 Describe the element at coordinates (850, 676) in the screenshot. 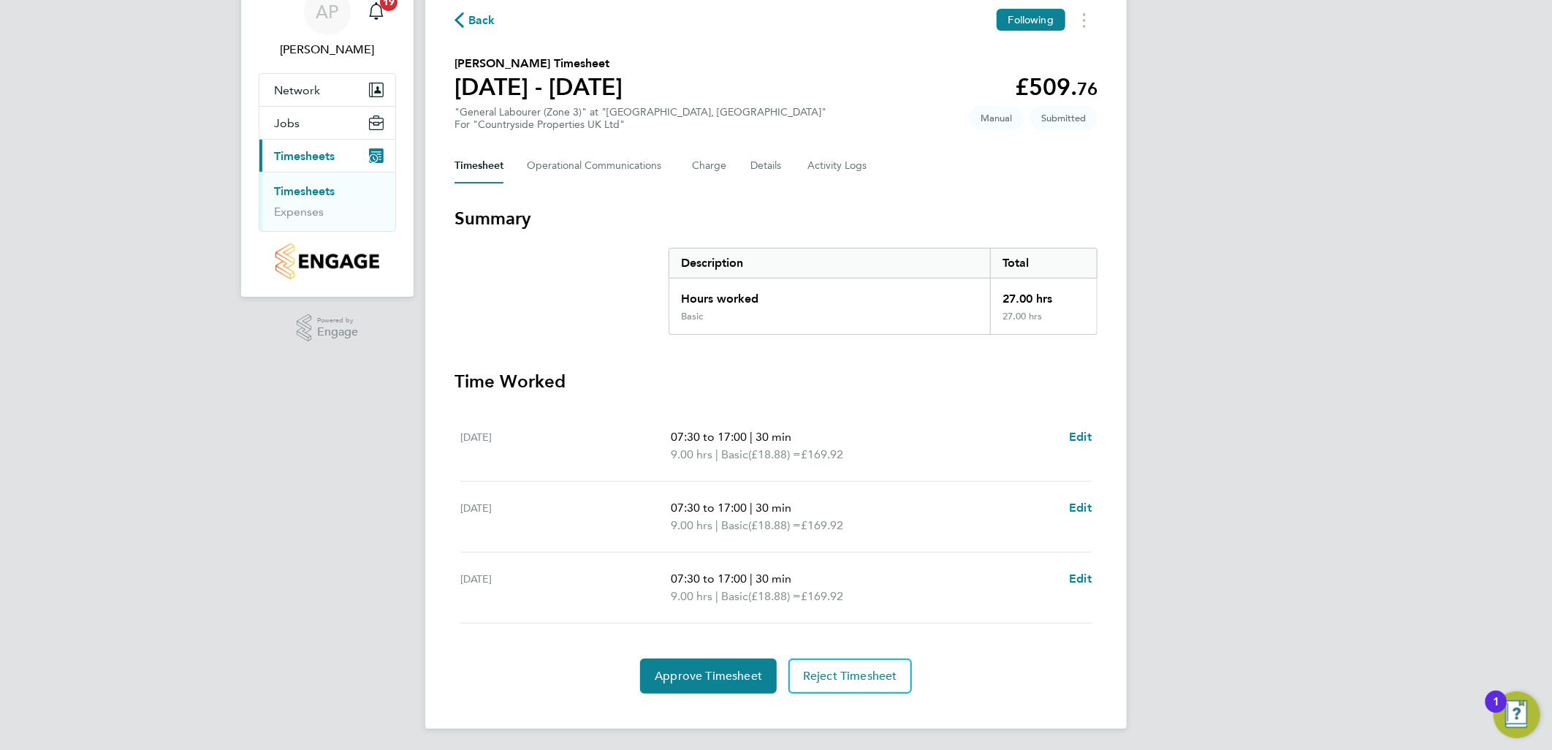

I see `button: Reject Timesheet` at that location.